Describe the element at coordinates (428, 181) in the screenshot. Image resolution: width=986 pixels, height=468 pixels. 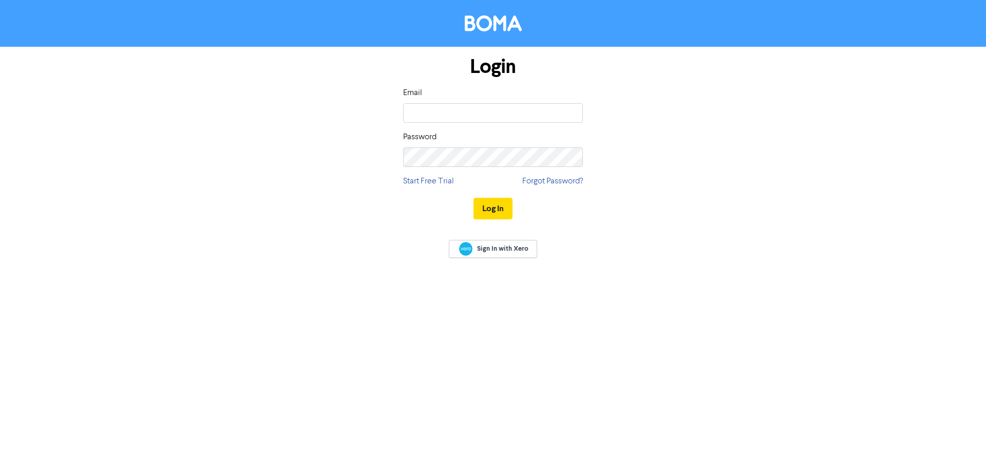
I see `a: Start Free Trial` at that location.